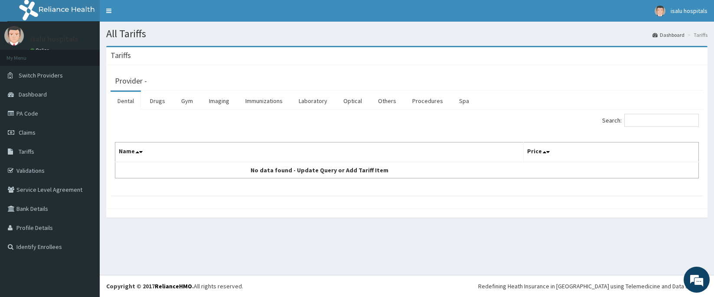 The height and width of the screenshot is (297, 714). Describe the element at coordinates (387, 101) in the screenshot. I see `a: Others` at that location.